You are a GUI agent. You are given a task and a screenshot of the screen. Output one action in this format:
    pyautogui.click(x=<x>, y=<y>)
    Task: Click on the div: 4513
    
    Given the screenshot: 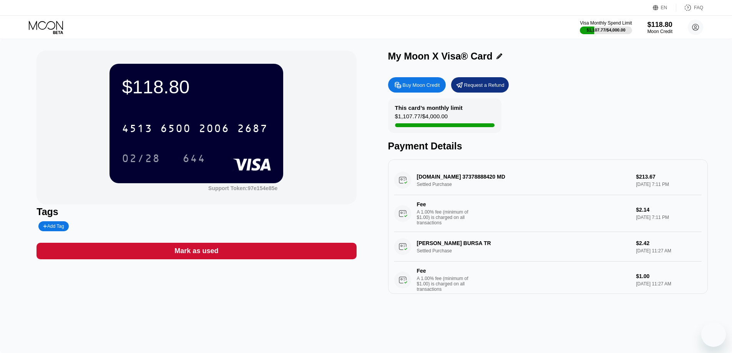 What is the action you would take?
    pyautogui.click(x=137, y=129)
    